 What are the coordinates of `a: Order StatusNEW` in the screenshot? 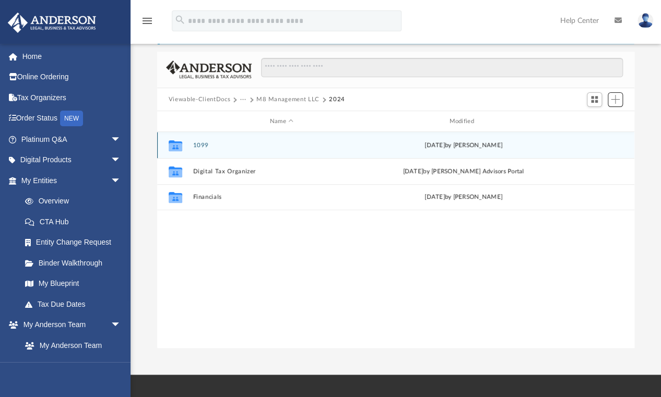 It's located at (72, 119).